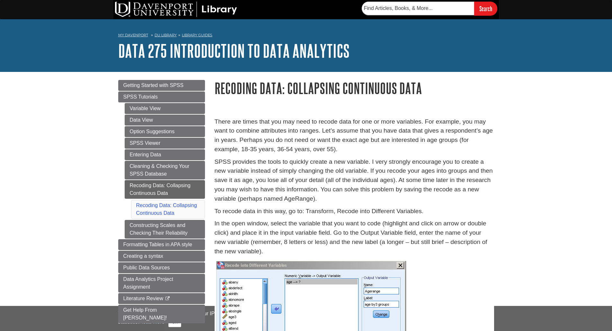  Describe the element at coordinates (167, 299) in the screenshot. I see `i: This link opens in a new window` at that location.